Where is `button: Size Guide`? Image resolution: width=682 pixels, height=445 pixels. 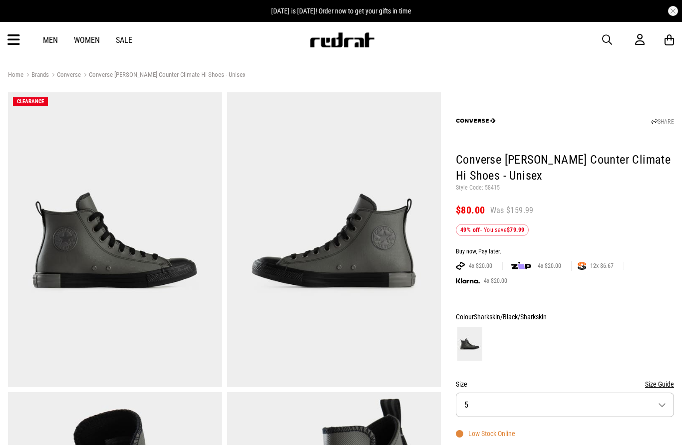
button: Size Guide is located at coordinates (659, 384).